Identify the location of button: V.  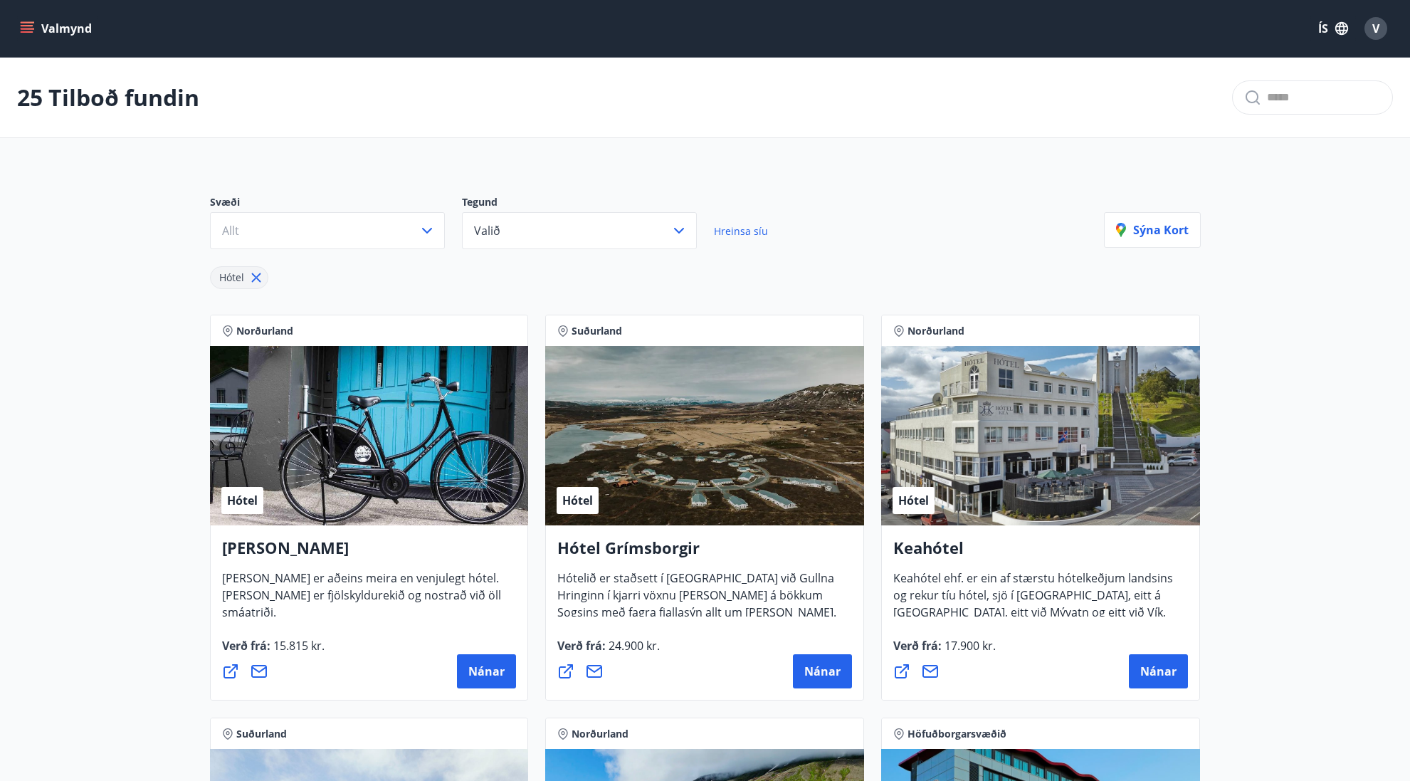
(1376, 28).